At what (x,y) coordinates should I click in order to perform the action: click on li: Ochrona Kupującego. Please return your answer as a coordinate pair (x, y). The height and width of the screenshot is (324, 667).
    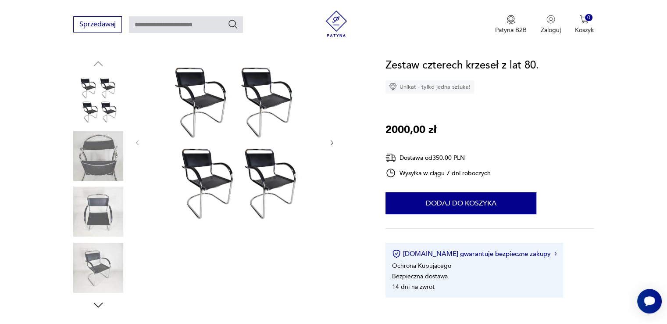
    Looking at the image, I should click on (422, 265).